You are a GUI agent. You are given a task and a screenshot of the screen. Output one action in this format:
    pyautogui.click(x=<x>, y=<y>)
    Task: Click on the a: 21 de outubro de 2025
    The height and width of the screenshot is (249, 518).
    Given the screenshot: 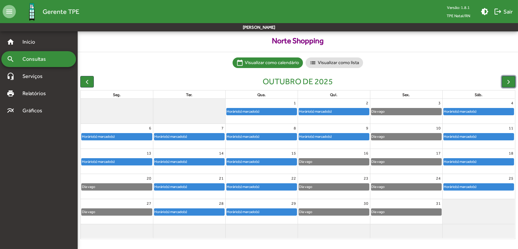 What is the action you would take?
    pyautogui.click(x=222, y=178)
    